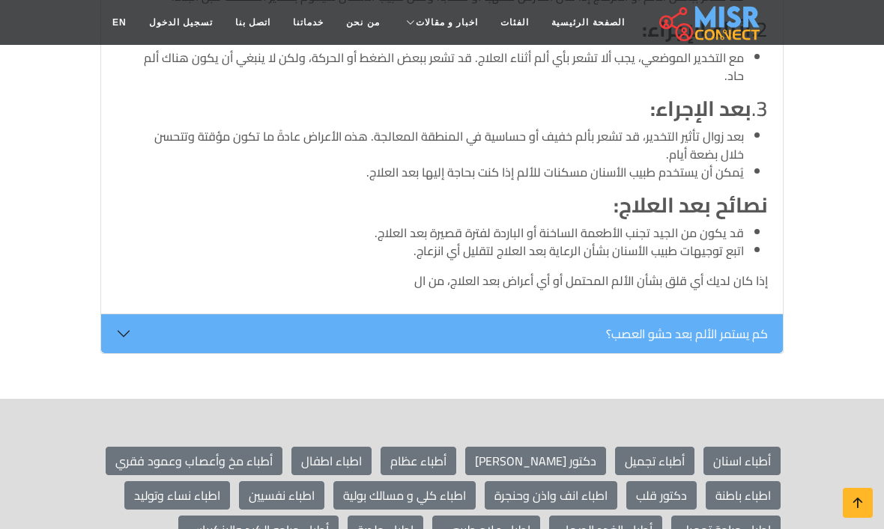  What do you see at coordinates (180, 22) in the screenshot?
I see `a: تسجيل الدخول` at bounding box center [180, 22].